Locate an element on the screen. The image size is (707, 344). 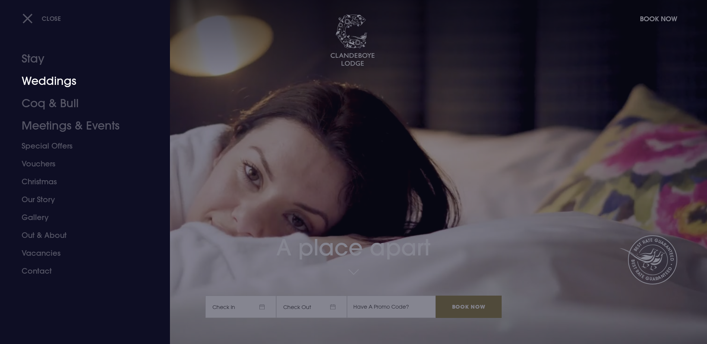
span: Close is located at coordinates (51, 18).